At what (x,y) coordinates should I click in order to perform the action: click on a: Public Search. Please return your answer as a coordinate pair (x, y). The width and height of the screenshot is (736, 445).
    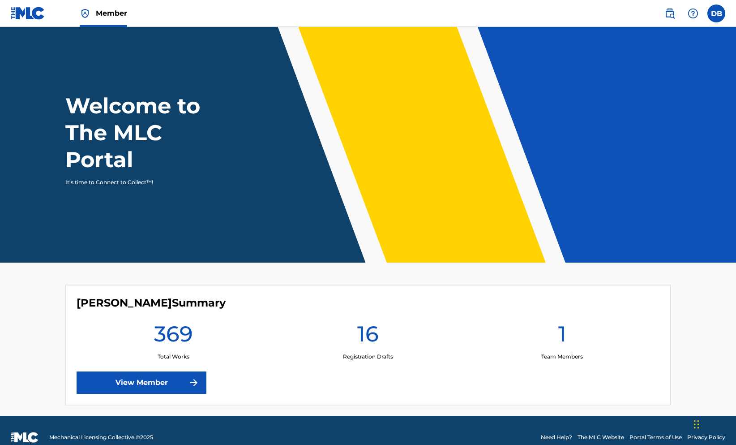
    Looking at the image, I should click on (670, 13).